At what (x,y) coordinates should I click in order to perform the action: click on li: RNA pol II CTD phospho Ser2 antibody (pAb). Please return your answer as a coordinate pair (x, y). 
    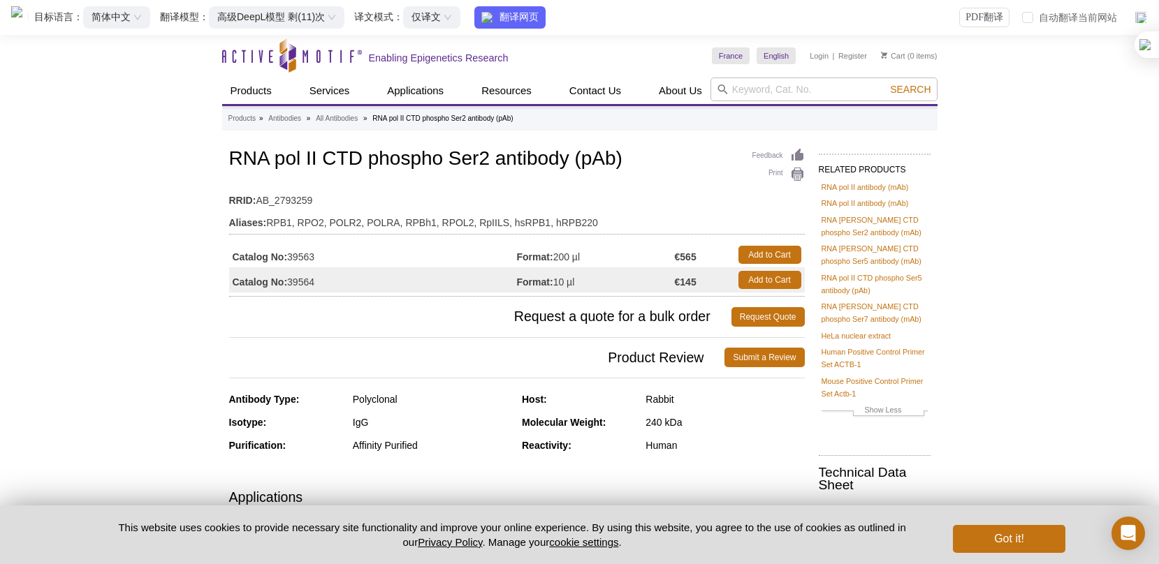
    Looking at the image, I should click on (442, 118).